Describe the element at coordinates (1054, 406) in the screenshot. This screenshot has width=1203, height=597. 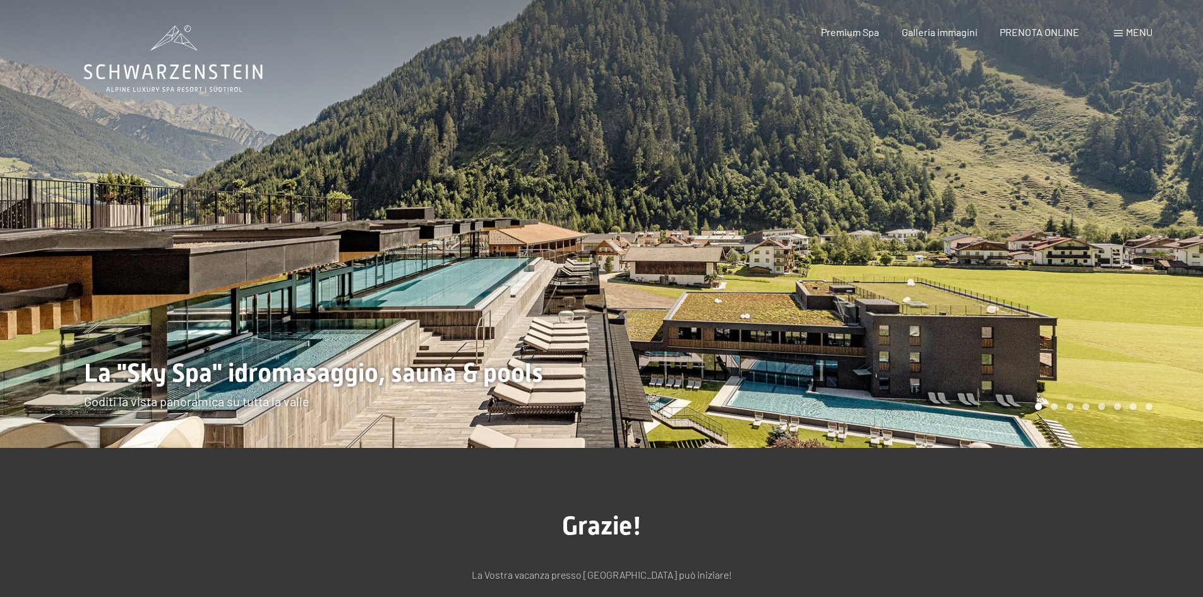
I see `div: Carousel Page 2` at that location.